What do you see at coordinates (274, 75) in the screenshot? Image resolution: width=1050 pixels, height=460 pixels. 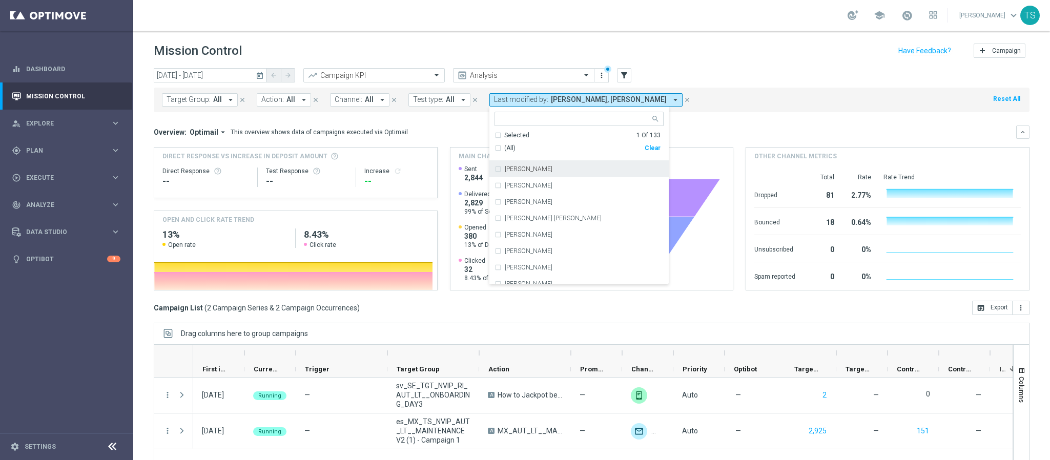 I see `i: arrow_back` at bounding box center [274, 75].